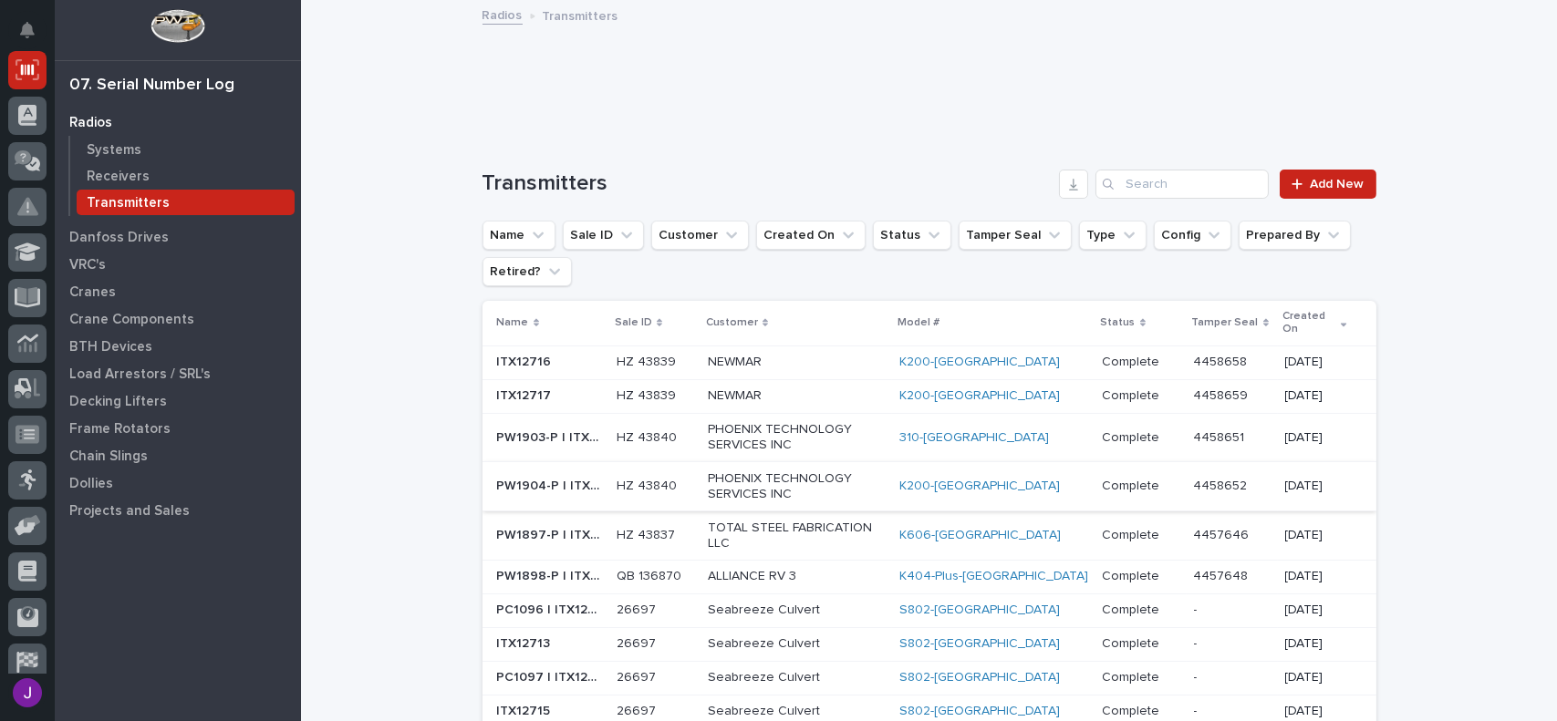 The width and height of the screenshot is (1557, 721). What do you see at coordinates (1310, 323) in the screenshot?
I see `p: Created On` at bounding box center [1310, 323].